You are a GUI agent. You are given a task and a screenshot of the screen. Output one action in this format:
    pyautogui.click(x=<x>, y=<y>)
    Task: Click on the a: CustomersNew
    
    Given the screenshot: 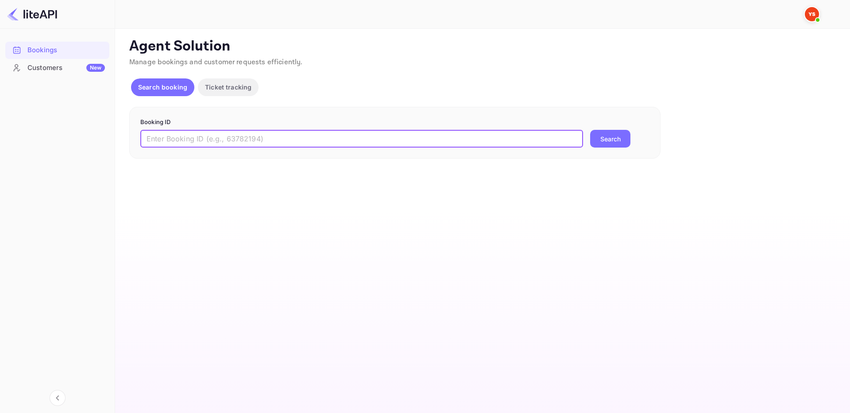 What is the action you would take?
    pyautogui.click(x=57, y=67)
    